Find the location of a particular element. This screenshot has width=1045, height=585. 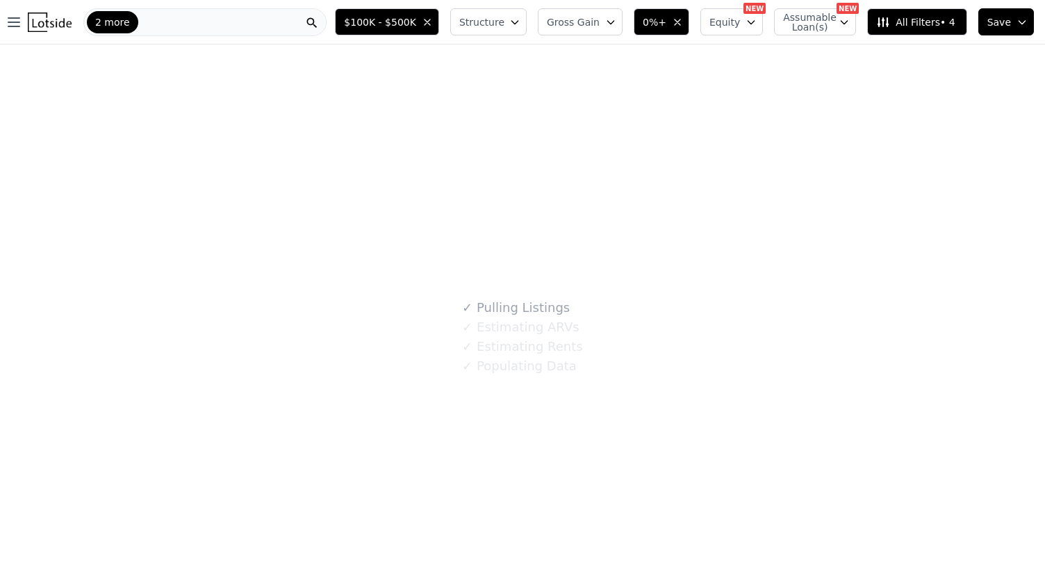

span: 0%+ is located at coordinates (654, 22).